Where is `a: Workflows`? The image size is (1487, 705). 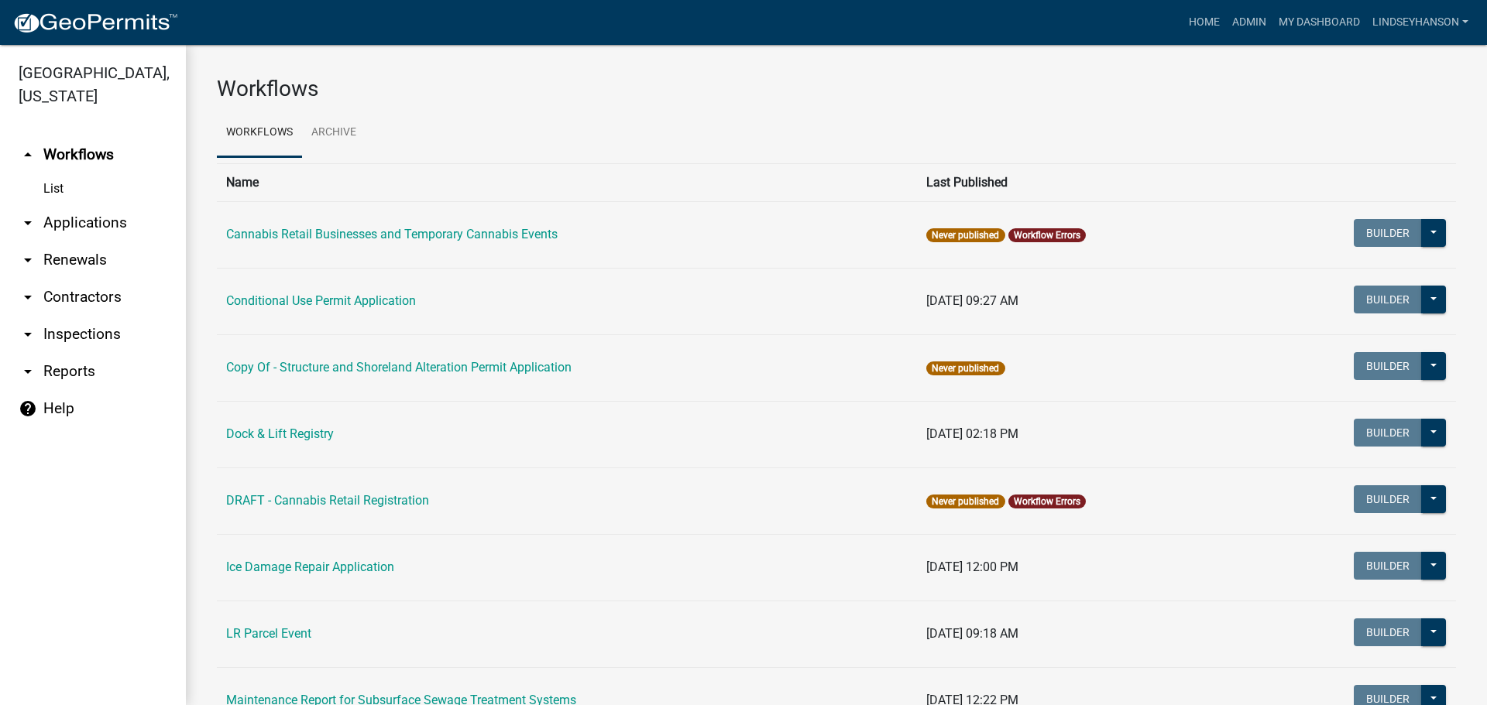
a: Workflows is located at coordinates (259, 133).